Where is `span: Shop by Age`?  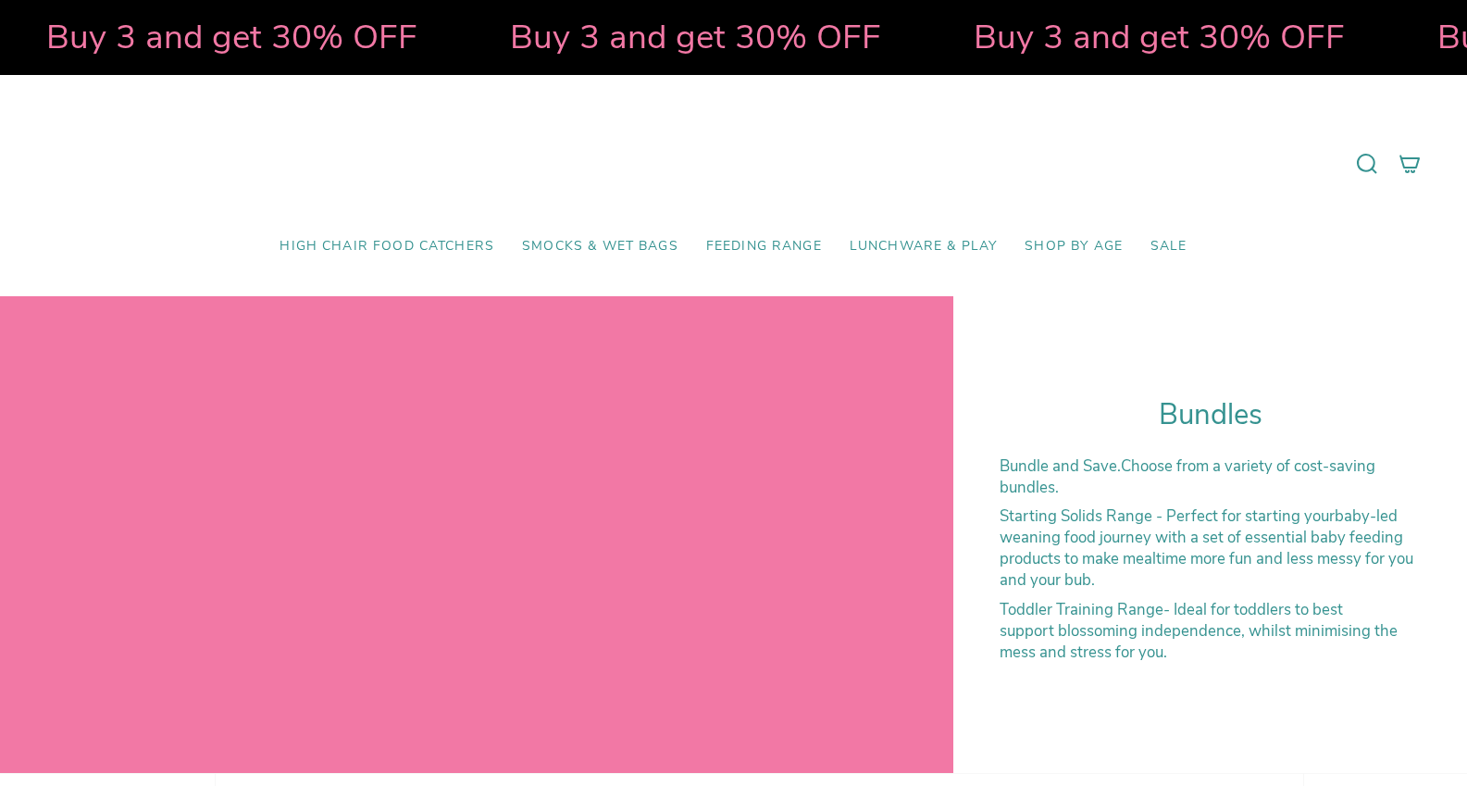 span: Shop by Age is located at coordinates (1074, 246).